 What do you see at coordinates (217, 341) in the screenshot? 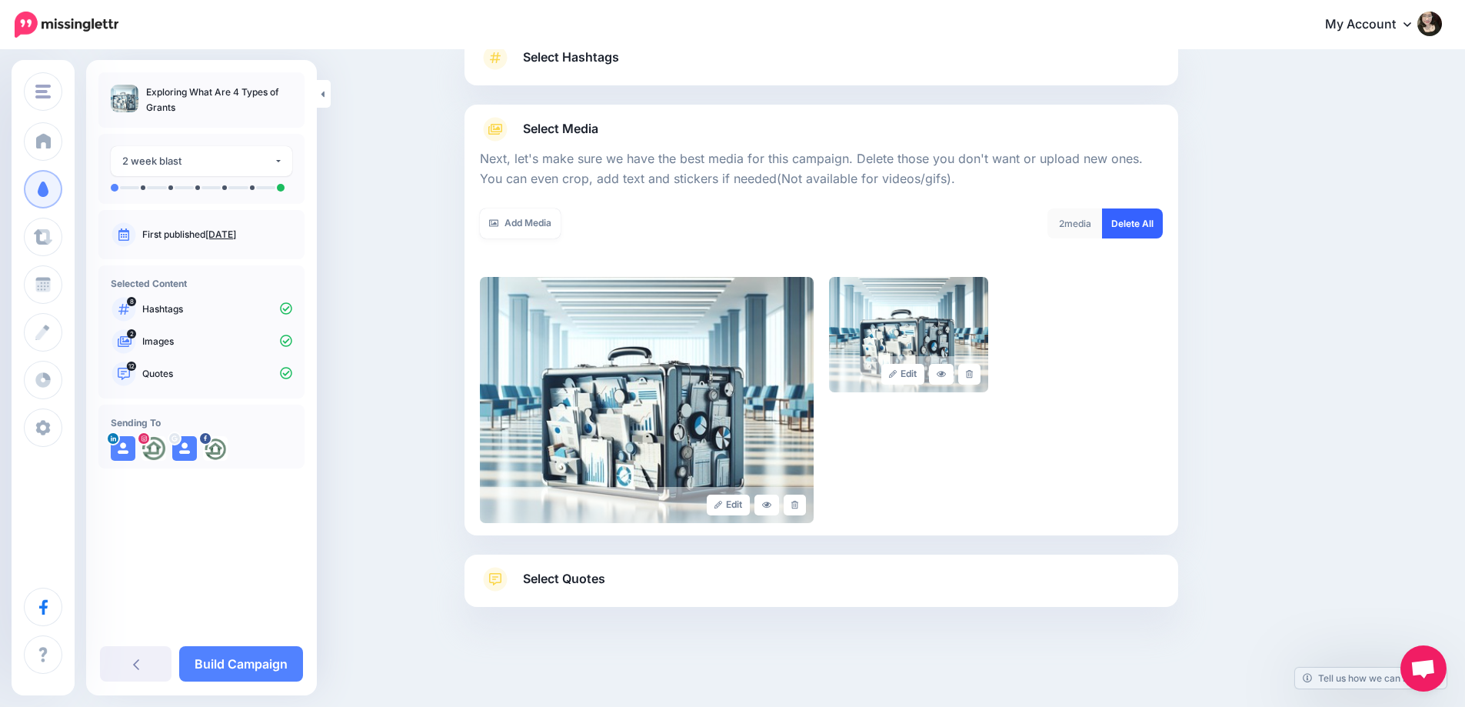
I see `p: Images` at bounding box center [217, 341].